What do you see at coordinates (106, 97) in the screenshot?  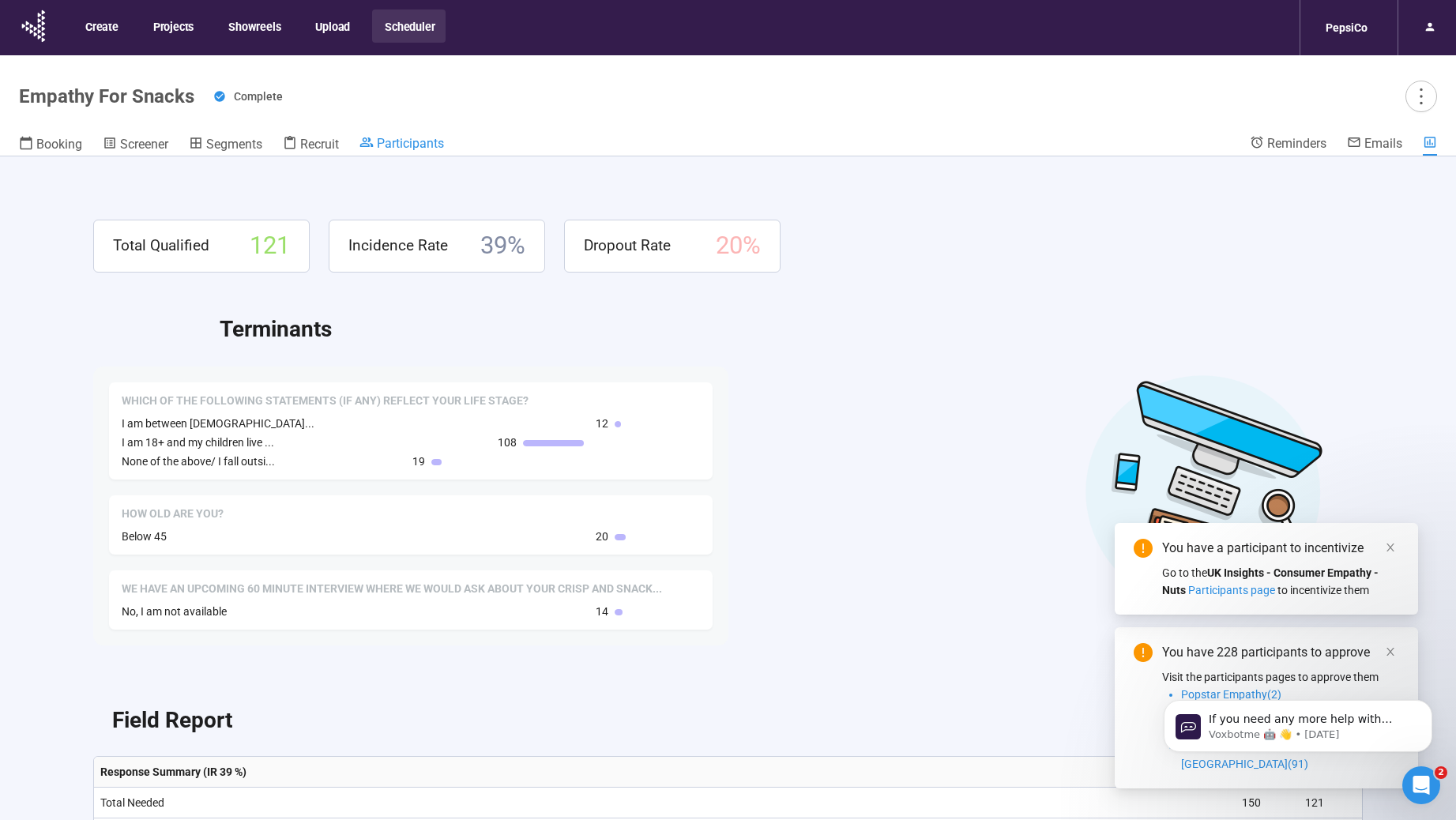 I see `h1: Empathy For Snacks` at bounding box center [106, 97].